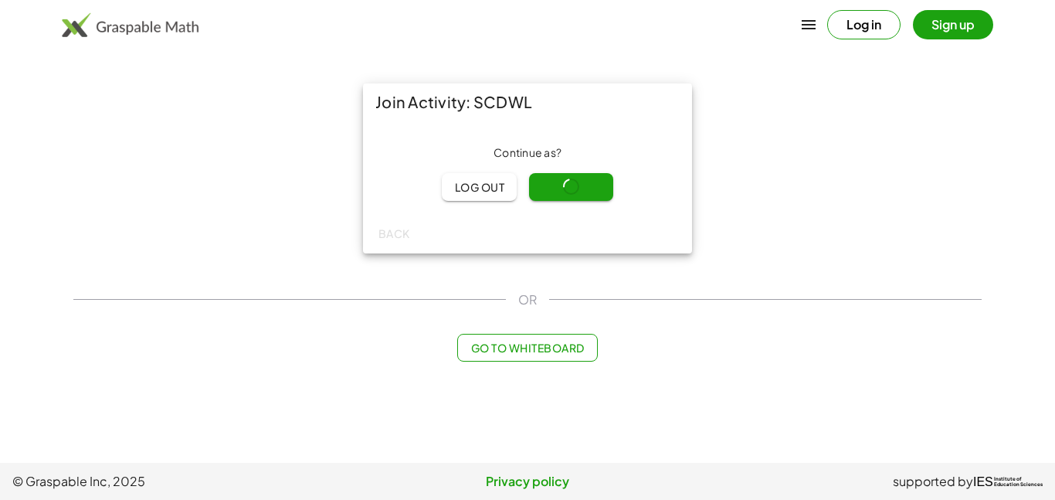  What do you see at coordinates (933, 481) in the screenshot?
I see `span: supported by` at bounding box center [933, 481].